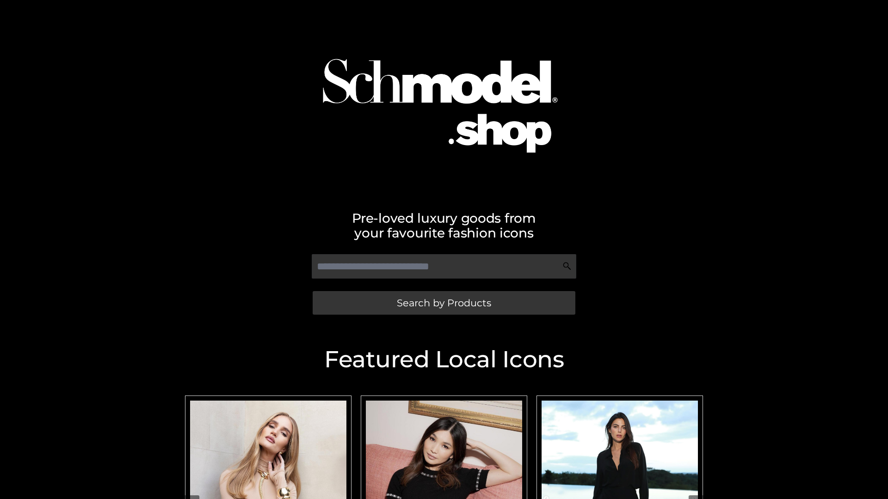  What do you see at coordinates (444, 360) in the screenshot?
I see `h2: Featured Local Icons​` at bounding box center [444, 360].